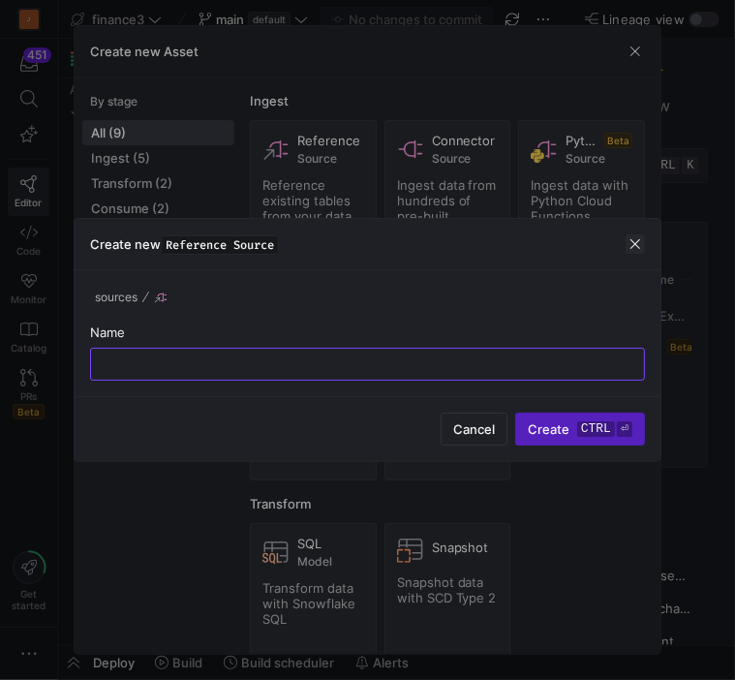 This screenshot has height=680, width=735. What do you see at coordinates (474, 429) in the screenshot?
I see `button: Cancel` at bounding box center [474, 429].